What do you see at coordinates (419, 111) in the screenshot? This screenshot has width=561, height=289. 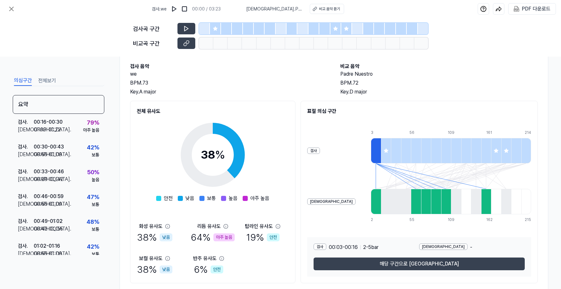 I see `h2: 표절 의심 구간` at bounding box center [419, 111].